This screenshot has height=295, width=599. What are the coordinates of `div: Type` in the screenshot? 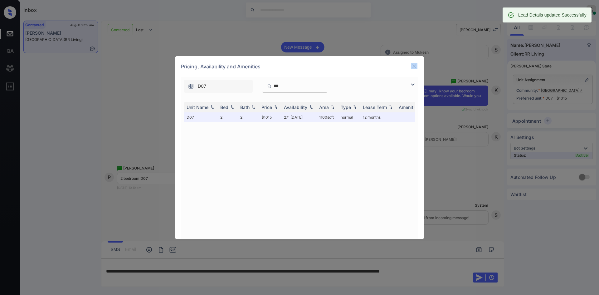 It's located at (346, 107).